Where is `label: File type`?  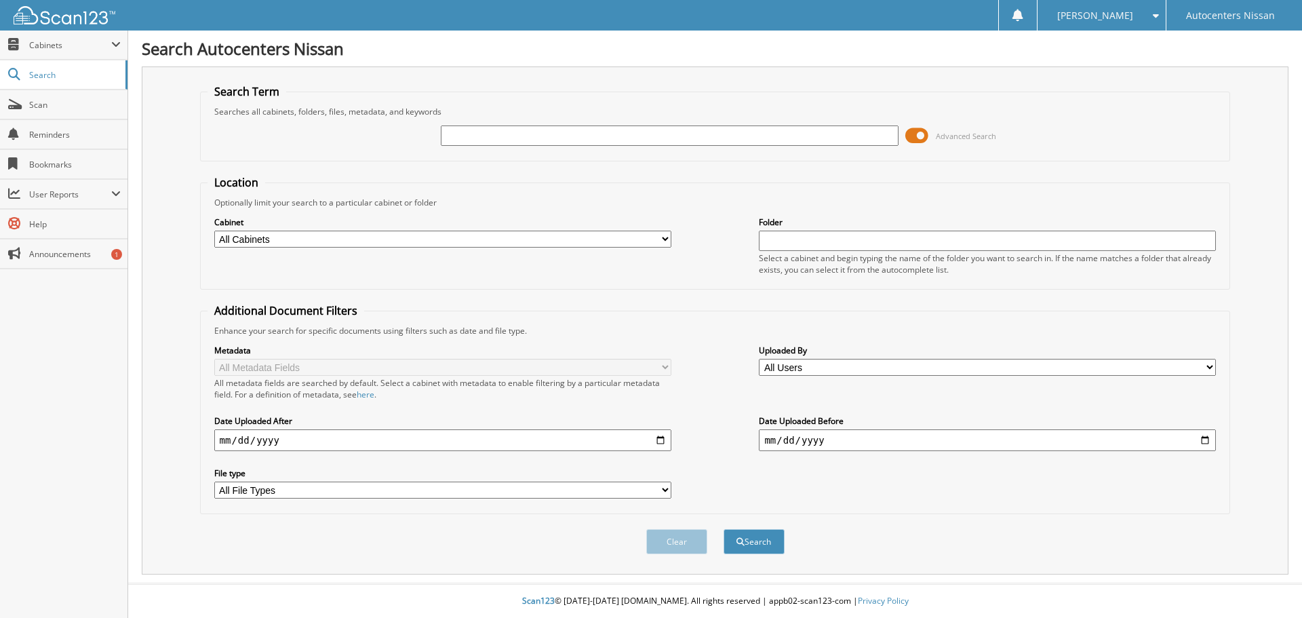
label: File type is located at coordinates (443, 473).